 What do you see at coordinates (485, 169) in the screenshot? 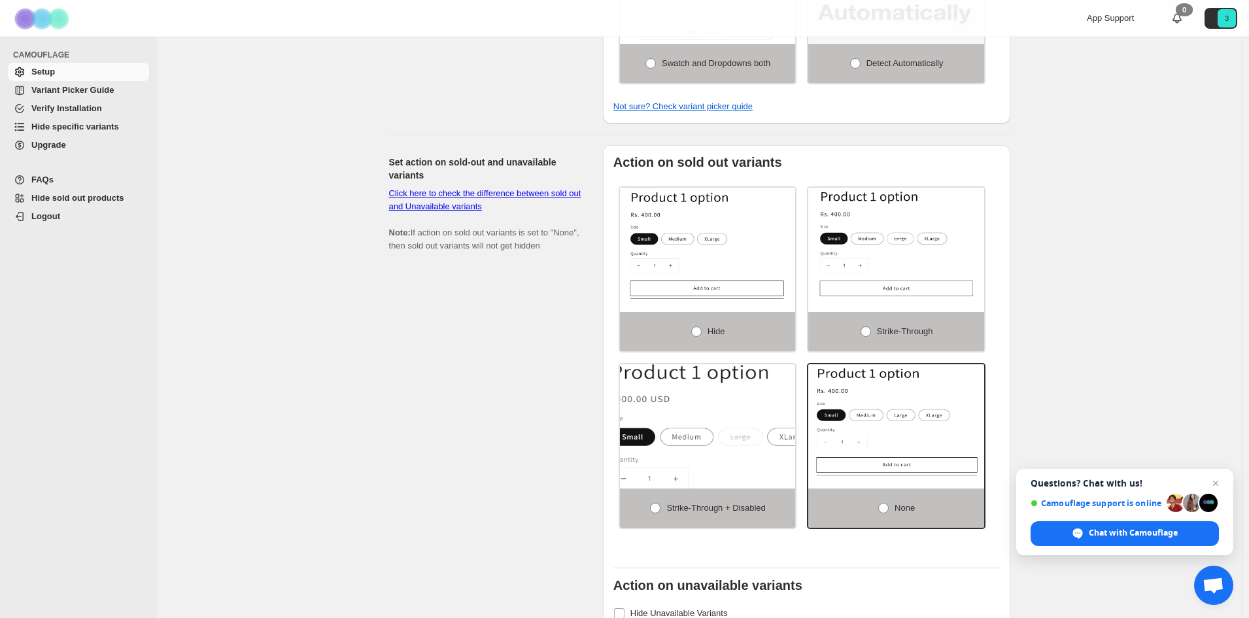
I see `h2: Set action on sold-out and unavailable variants` at bounding box center [485, 169].